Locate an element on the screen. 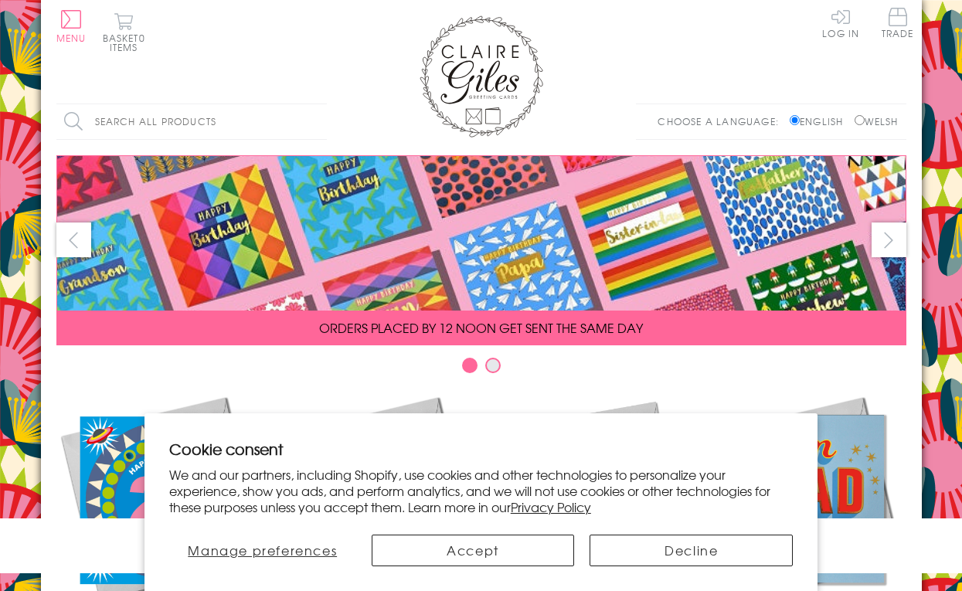  p: We and our partners, including Shopify, use cookies and other technologies to personalize your ex... is located at coordinates (481, 491).